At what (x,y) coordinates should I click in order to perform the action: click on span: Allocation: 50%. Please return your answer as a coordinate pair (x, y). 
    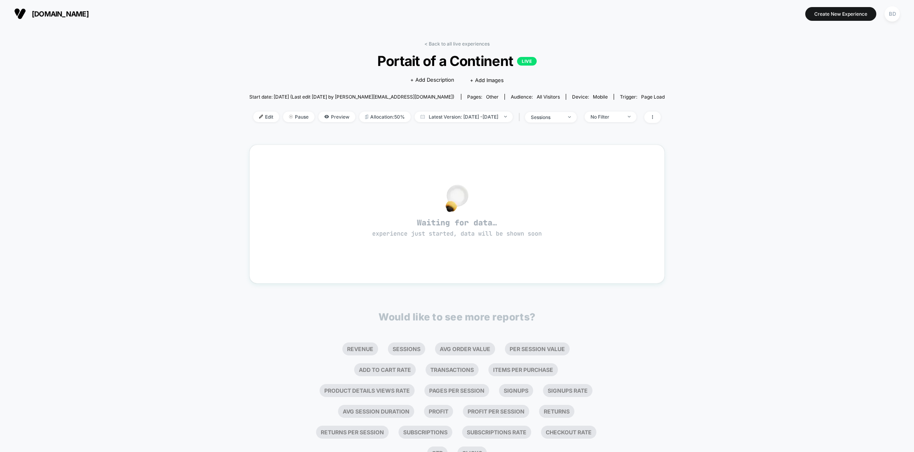
    Looking at the image, I should click on (385, 117).